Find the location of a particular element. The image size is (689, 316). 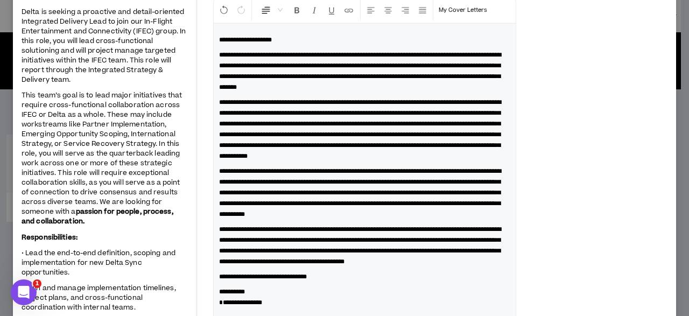

span: This team’s goal is to lead major initiatives that require cross-functional collaboration across ... is located at coordinates (102, 153).